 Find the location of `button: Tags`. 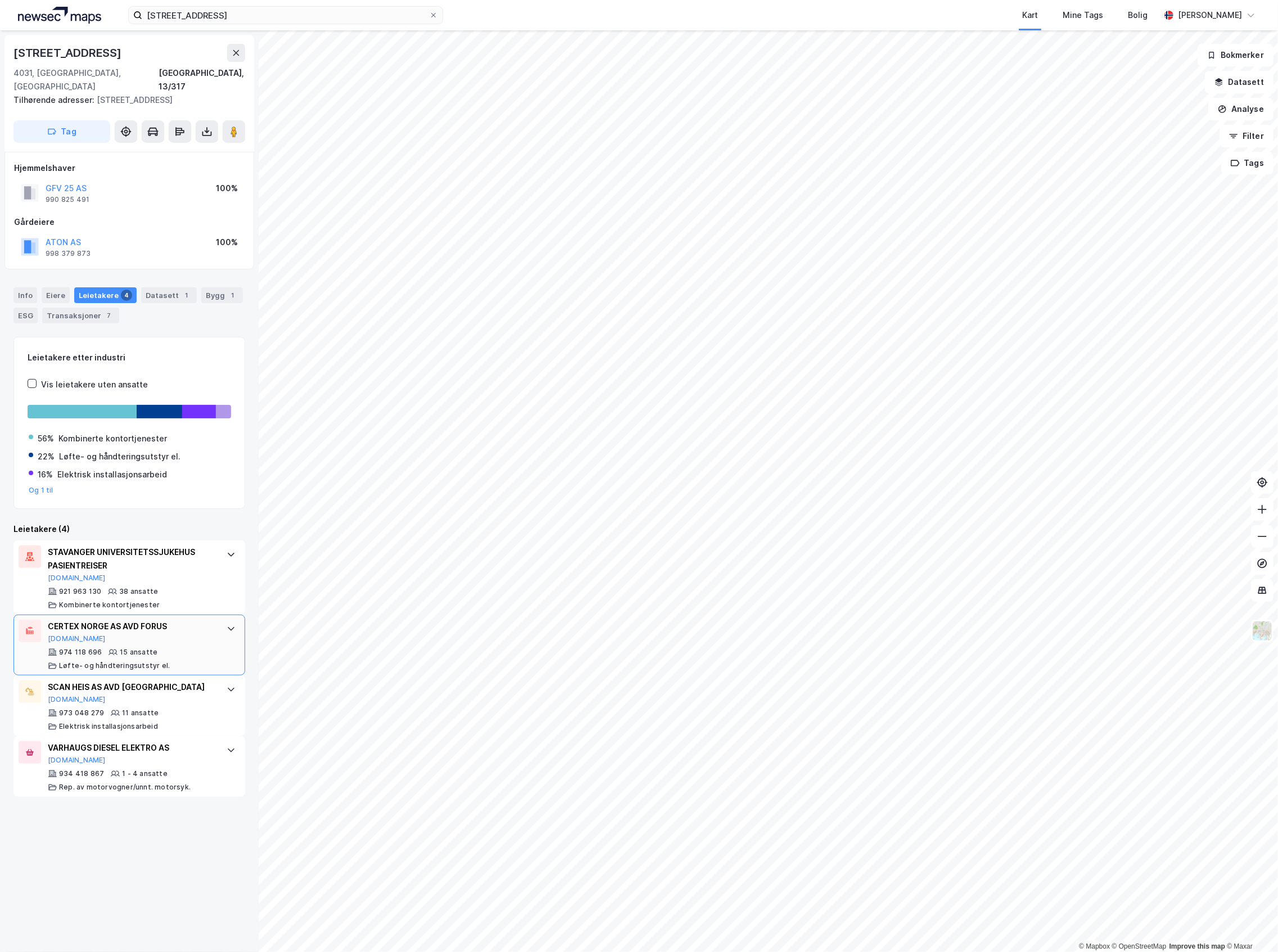

button: Tags is located at coordinates (1247, 163).